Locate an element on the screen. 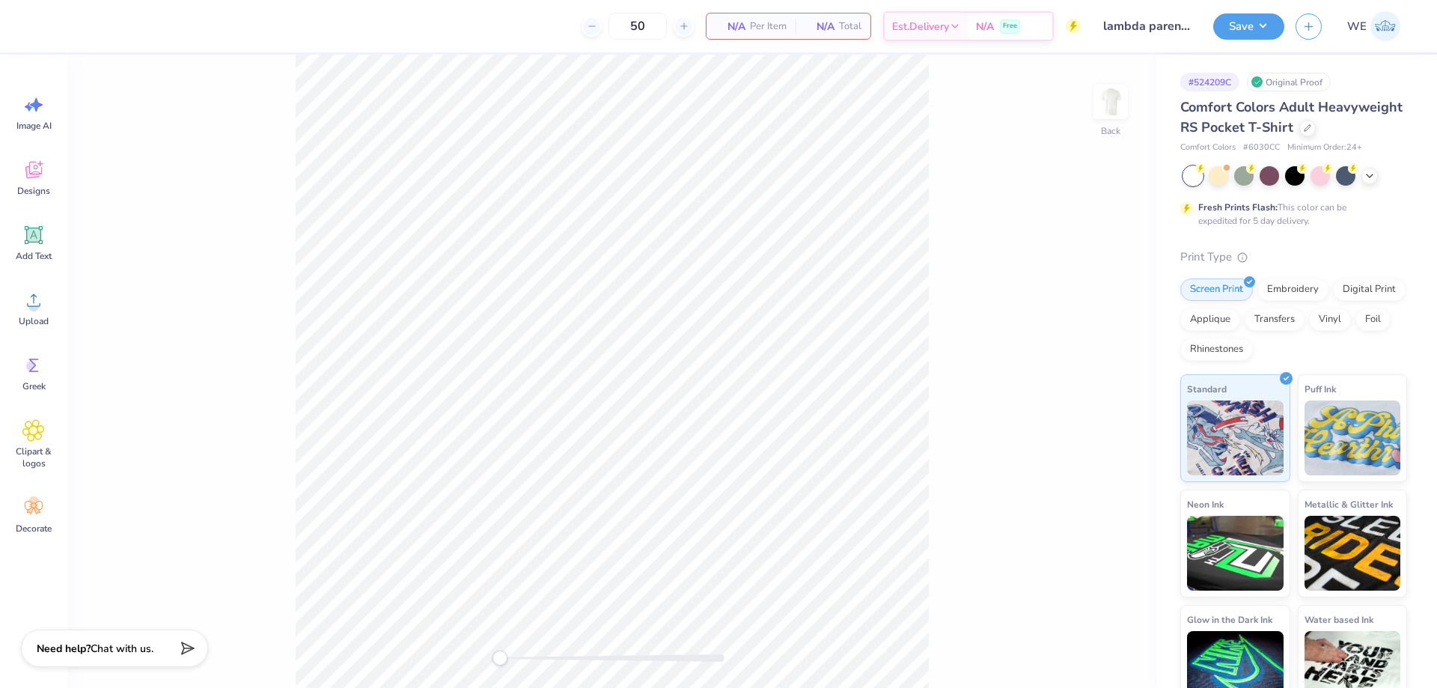 This screenshot has width=1437, height=688. span: Neon Ink is located at coordinates (1205, 504).